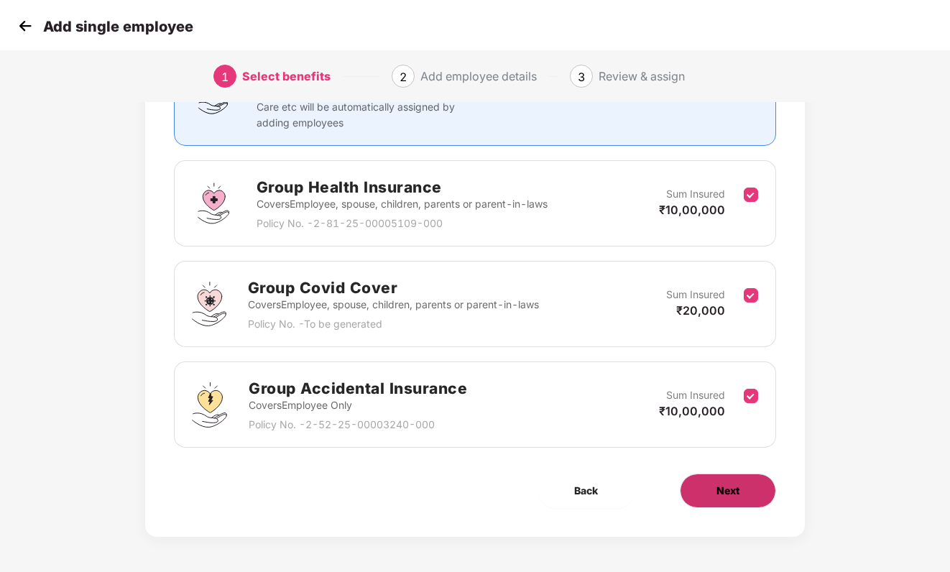  What do you see at coordinates (369, 107) in the screenshot?
I see `p: Clove Dental, Pharmeasy, Nua Women, Prystine Care etc will be automatically assigned by adding em...` at bounding box center [369, 107].